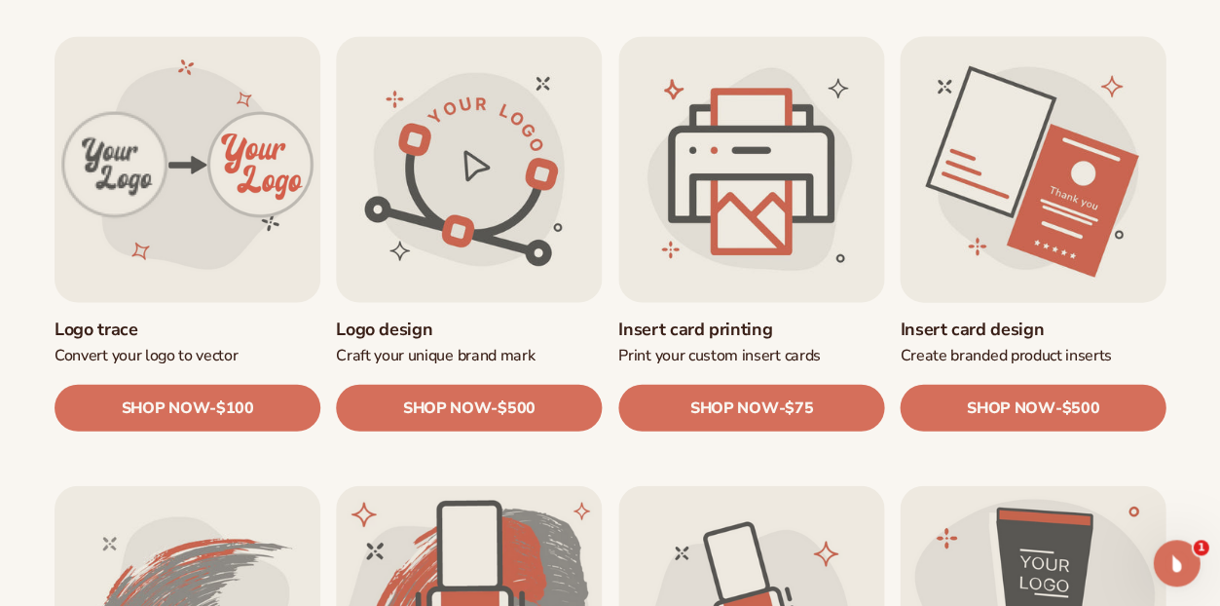  I want to click on a: Logo trace, so click(187, 328).